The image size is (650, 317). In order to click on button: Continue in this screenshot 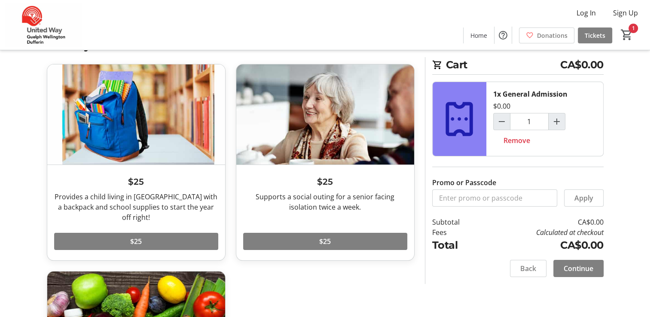, I will do `click(578, 269)`.